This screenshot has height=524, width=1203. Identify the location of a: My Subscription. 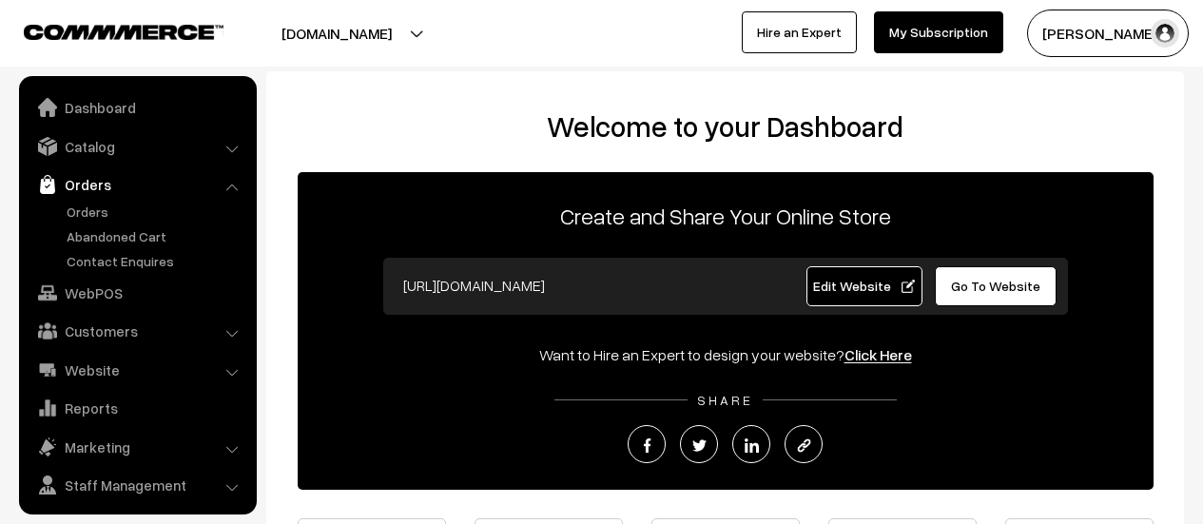
(939, 32).